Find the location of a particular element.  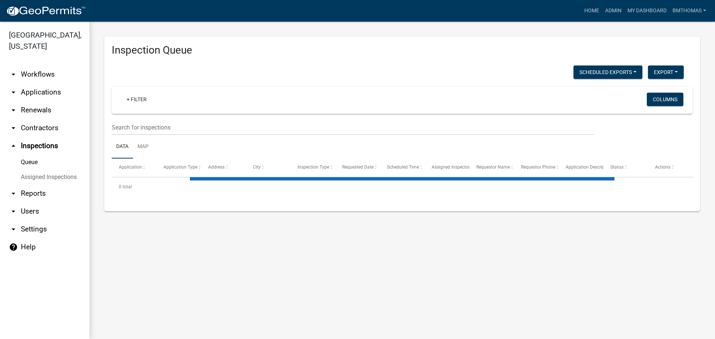

datatable-header-cell: Application Type is located at coordinates (179, 168).